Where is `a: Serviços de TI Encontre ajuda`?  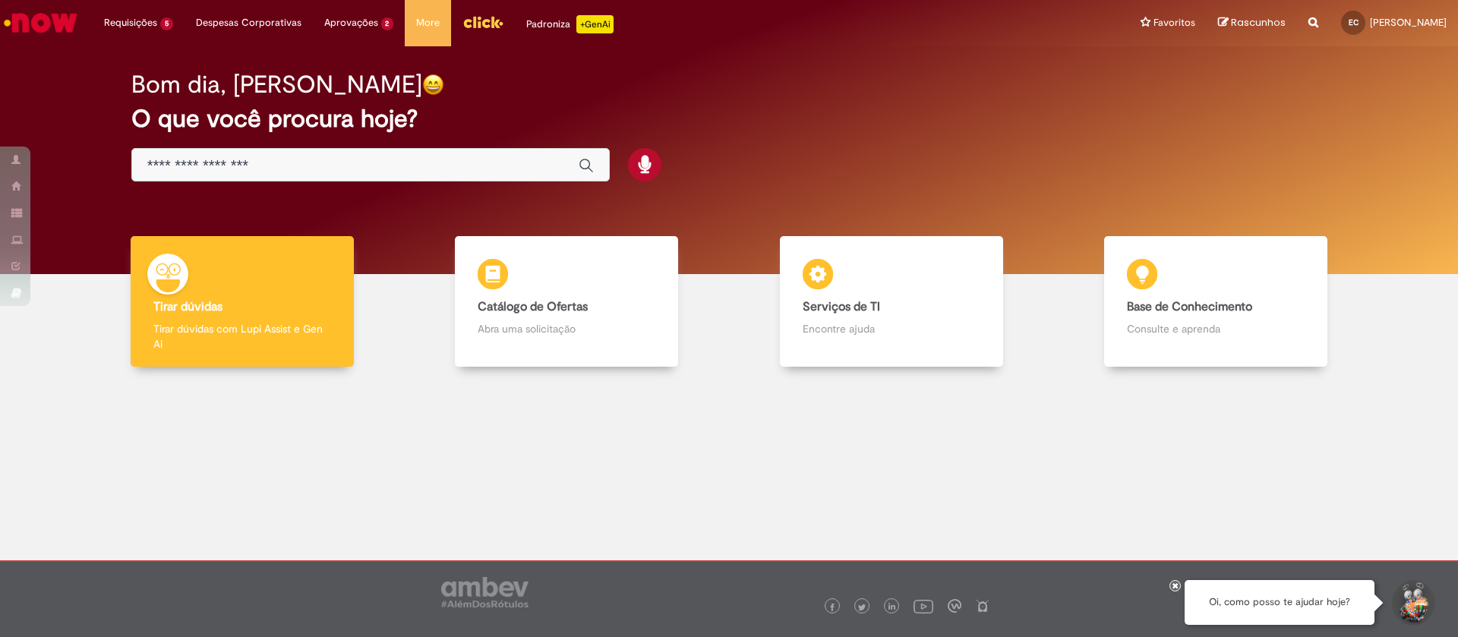 a: Serviços de TI Encontre ajuda is located at coordinates (892, 301).